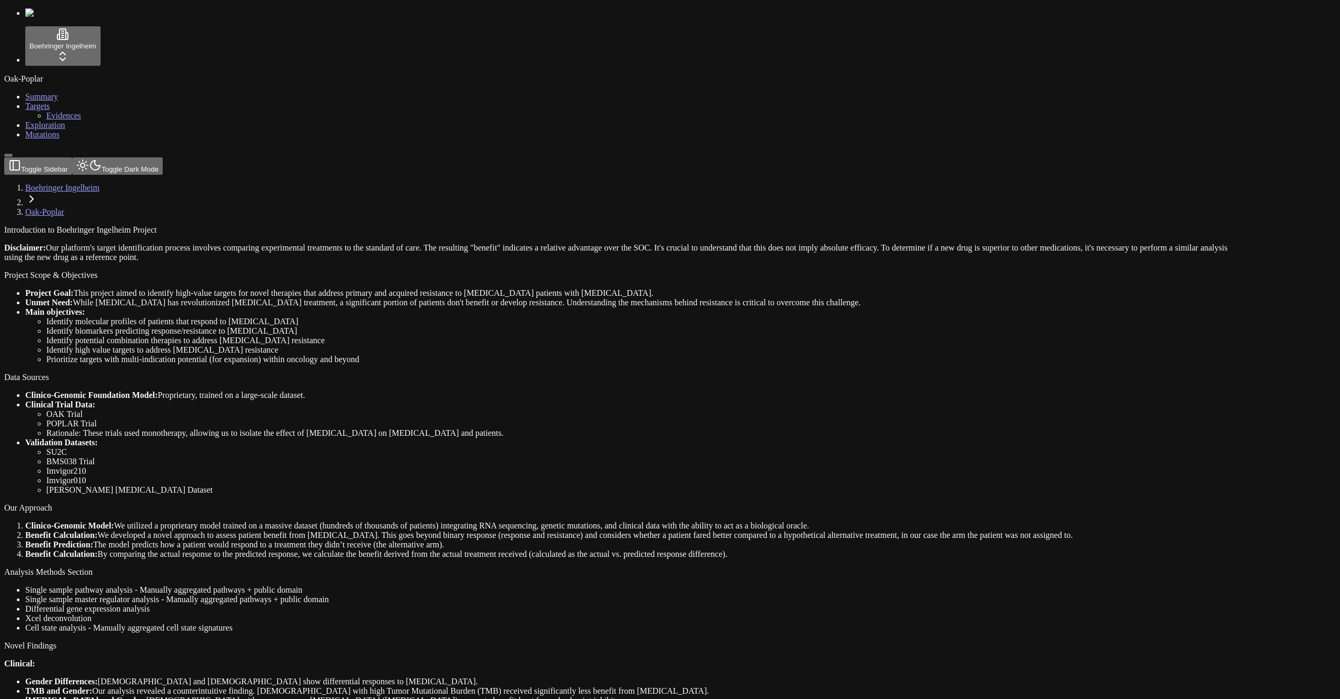 Image resolution: width=1340 pixels, height=699 pixels. Describe the element at coordinates (630, 600) in the screenshot. I see `li: Single sample master regulator analysis - Manually aggregated pathways + public domain` at that location.